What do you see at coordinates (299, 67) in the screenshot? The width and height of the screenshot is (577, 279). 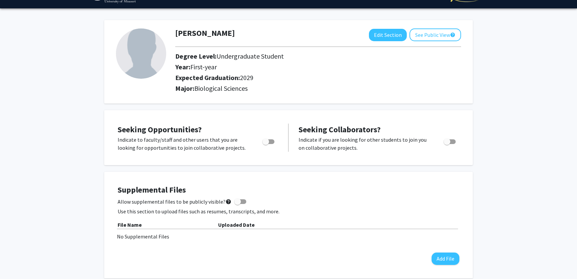 I see `h2: Year:` at bounding box center [299, 67].